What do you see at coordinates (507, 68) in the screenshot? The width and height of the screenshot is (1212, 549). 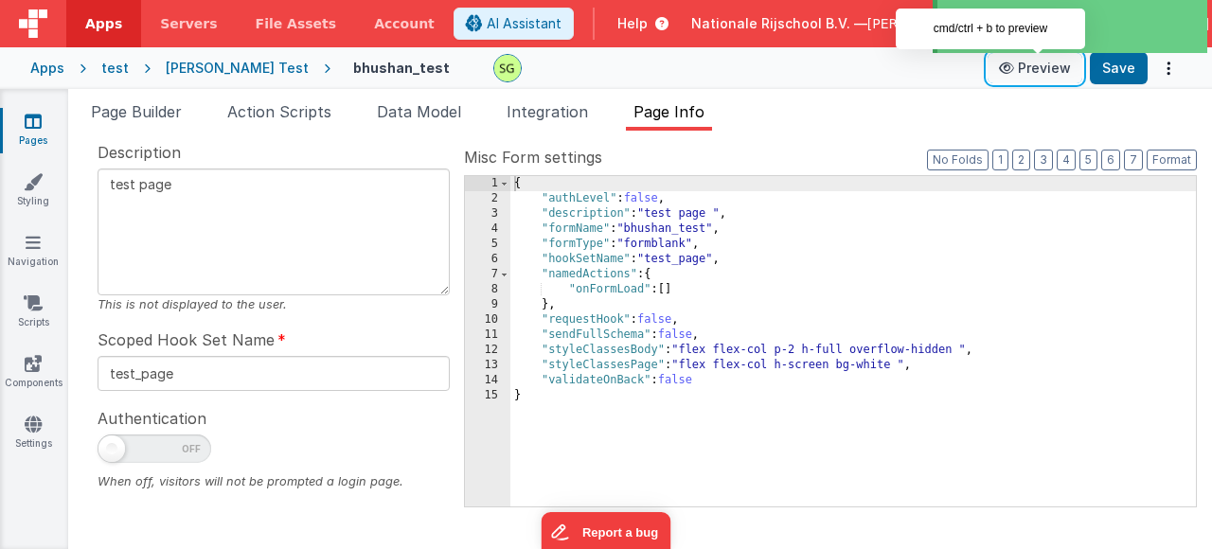 I see `img: 497ae24fd84173162a2d7363e3b2f127` at bounding box center [507, 68].